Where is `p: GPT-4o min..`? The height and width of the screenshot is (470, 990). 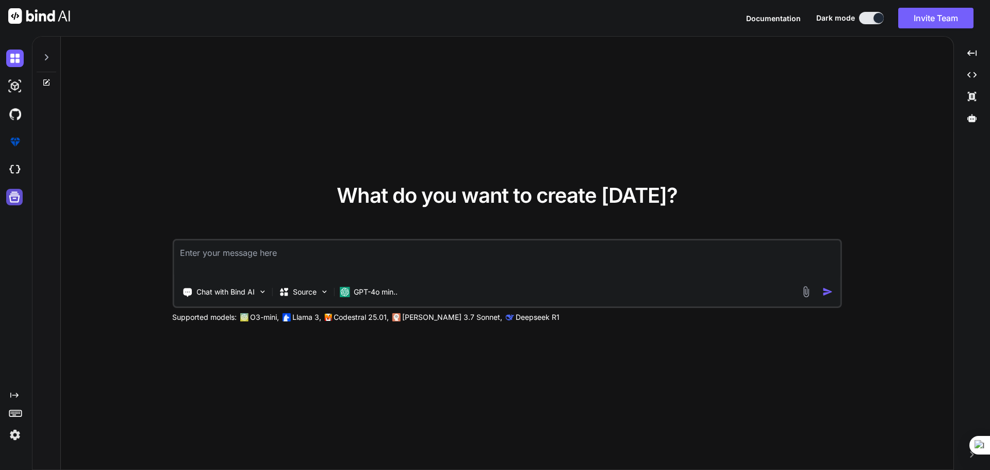 p: GPT-4o min.. is located at coordinates (376, 292).